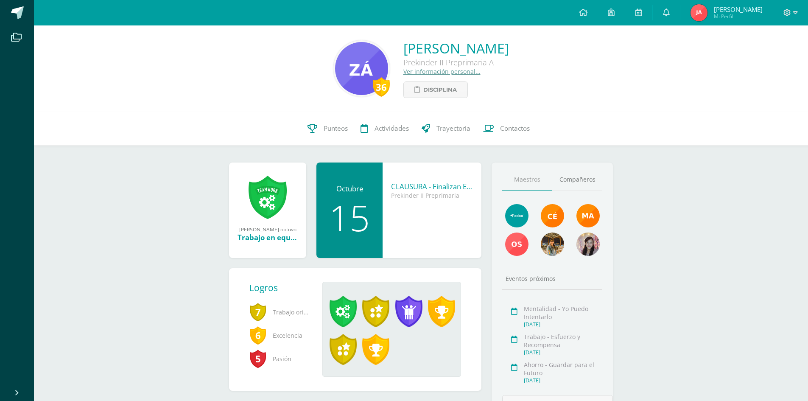  Describe the element at coordinates (456, 62) in the screenshot. I see `div: Prekinder II Preprimaria A` at that location.